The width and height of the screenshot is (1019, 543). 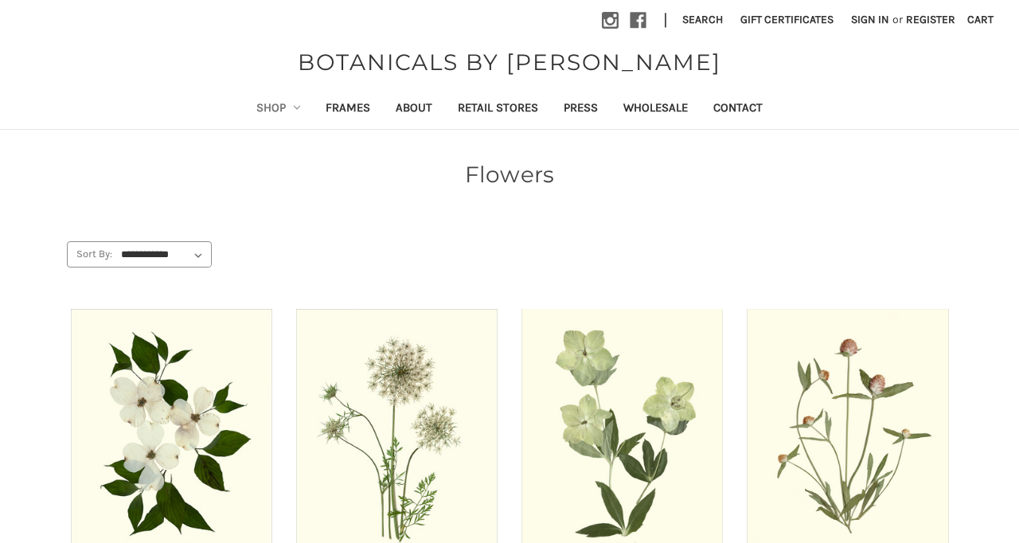 What do you see at coordinates (90, 254) in the screenshot?
I see `label: Sort By:` at bounding box center [90, 254].